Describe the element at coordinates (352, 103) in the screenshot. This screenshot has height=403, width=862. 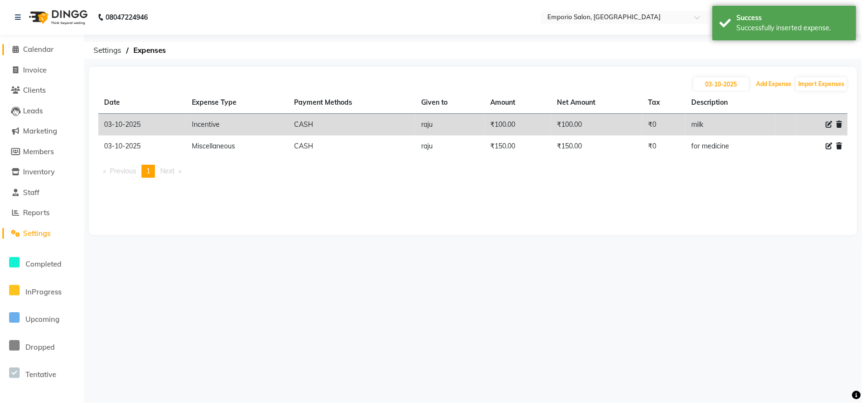
I see `th: Payment Methods` at that location.